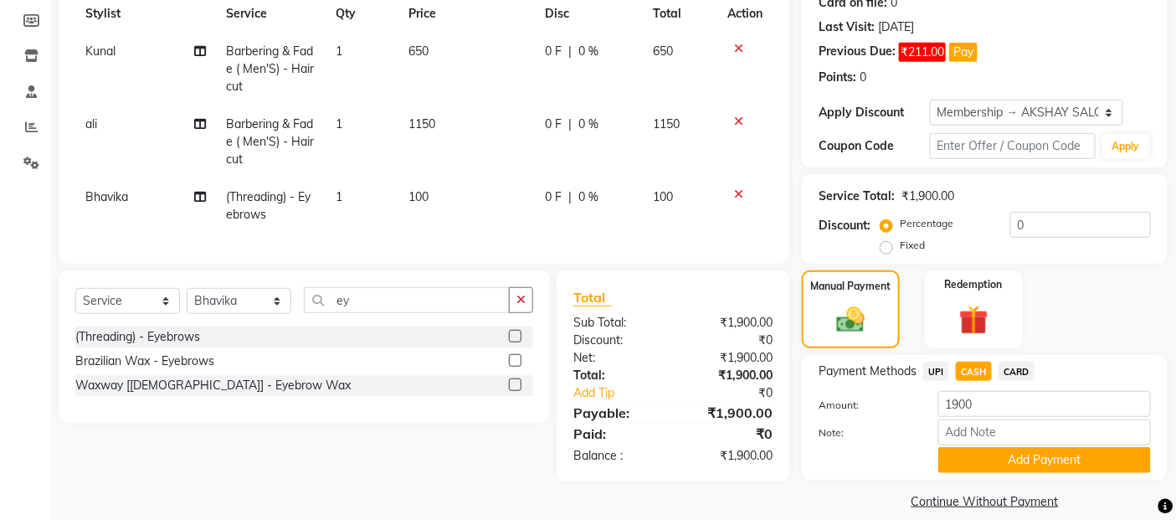 This screenshot has width=1176, height=520. Describe the element at coordinates (1016, 371) in the screenshot. I see `span: CARD` at that location.